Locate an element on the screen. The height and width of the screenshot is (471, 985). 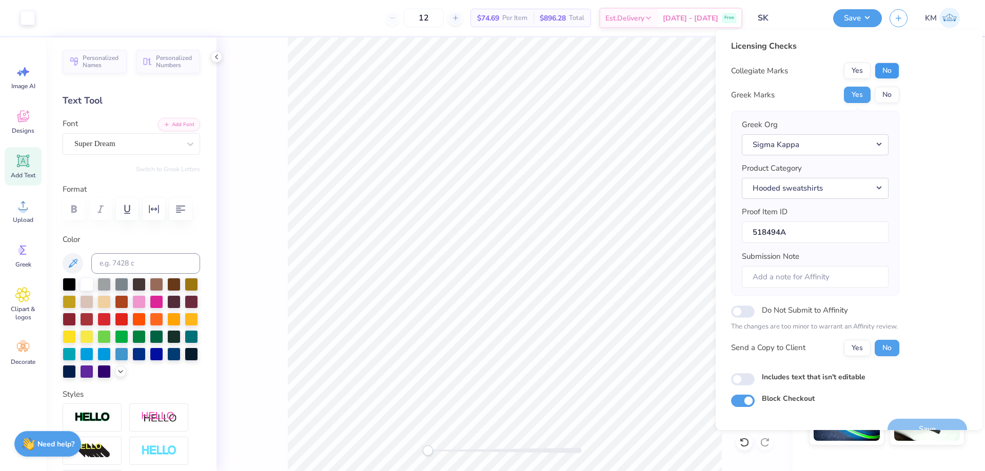
label: Do Not Submit to Affinity is located at coordinates (805, 310).